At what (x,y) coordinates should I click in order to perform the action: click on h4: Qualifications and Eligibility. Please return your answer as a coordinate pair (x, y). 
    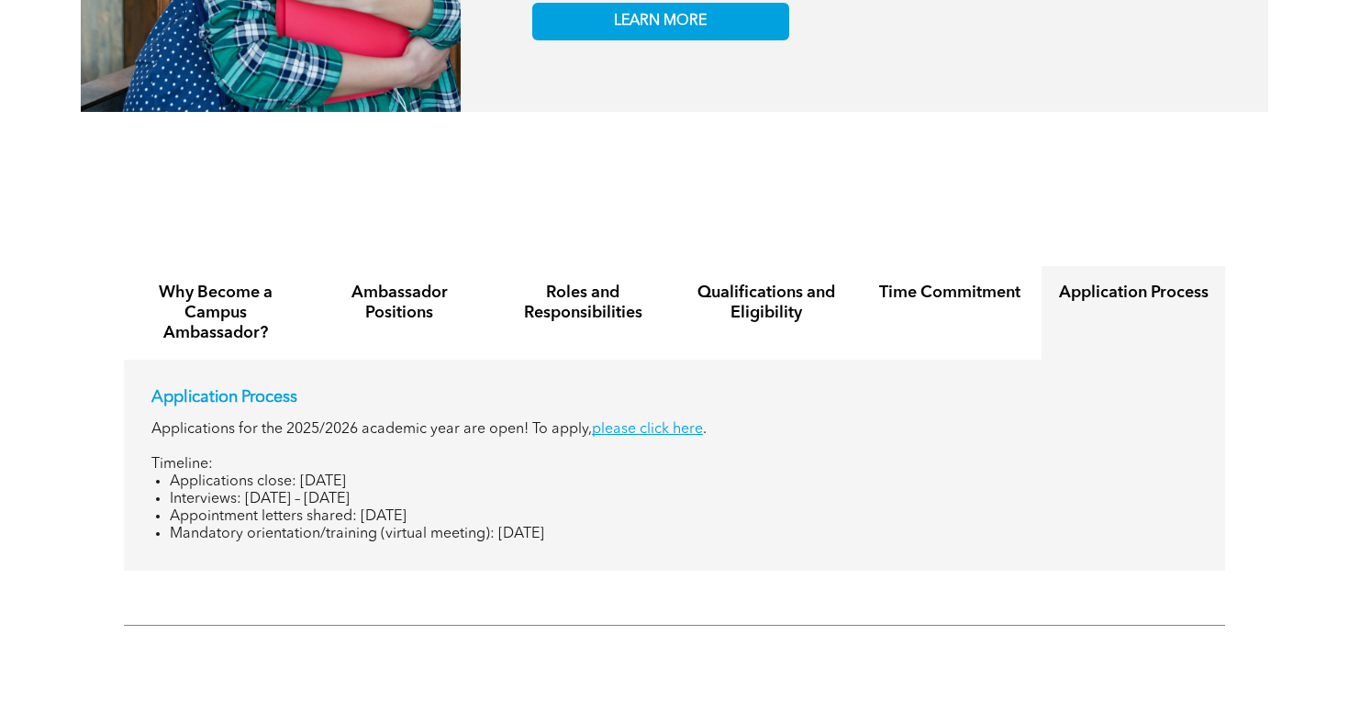
    Looking at the image, I should click on (766, 303).